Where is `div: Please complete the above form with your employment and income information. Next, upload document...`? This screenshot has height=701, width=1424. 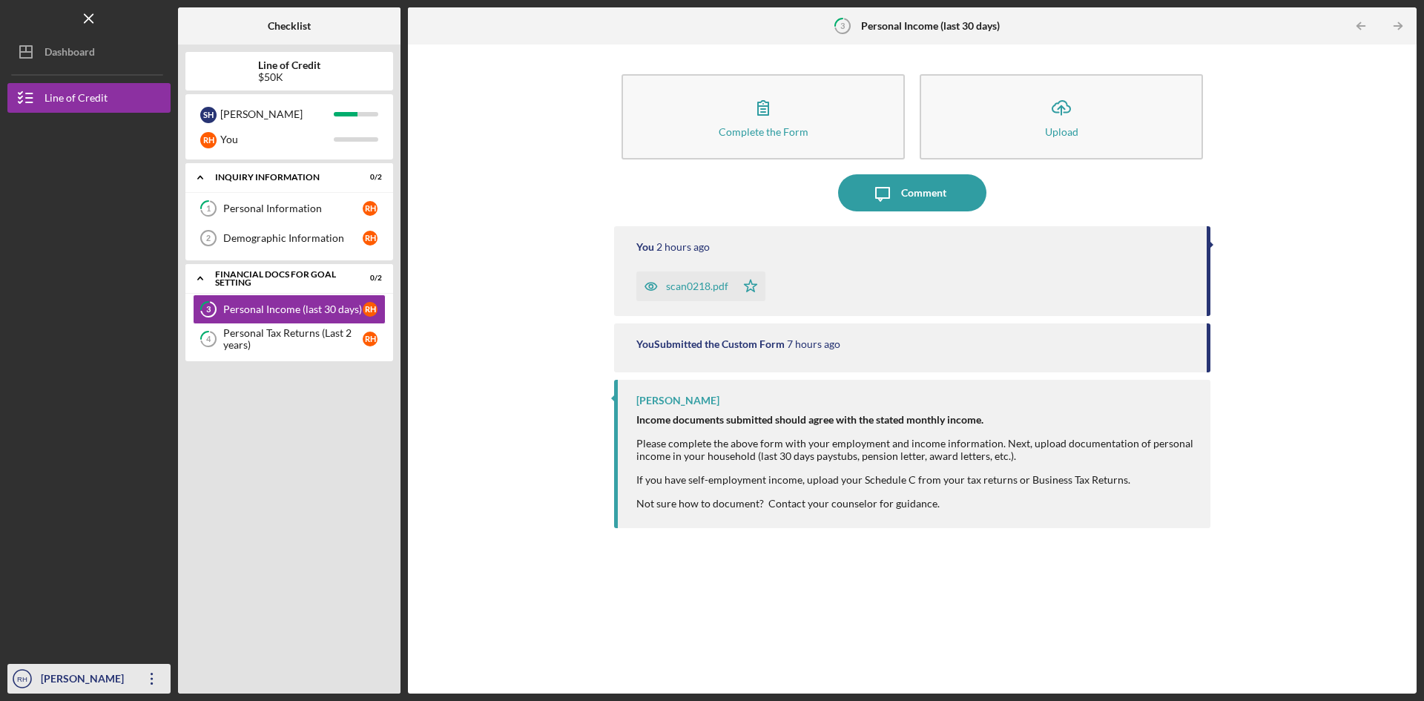
div: Please complete the above form with your employment and income information. Next, upload document... is located at coordinates (916, 449).